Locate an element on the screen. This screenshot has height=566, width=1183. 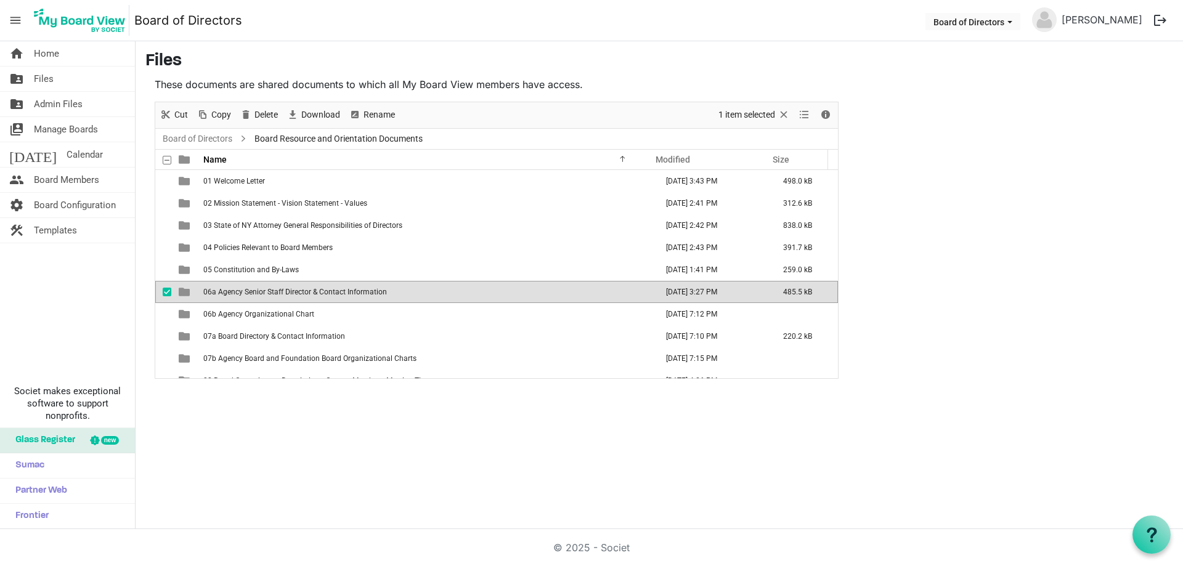
td: March 11, 2025 3:43 PM column header Modified is located at coordinates (712, 181).